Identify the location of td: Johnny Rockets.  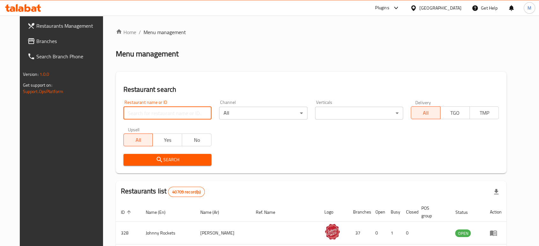
(168, 233).